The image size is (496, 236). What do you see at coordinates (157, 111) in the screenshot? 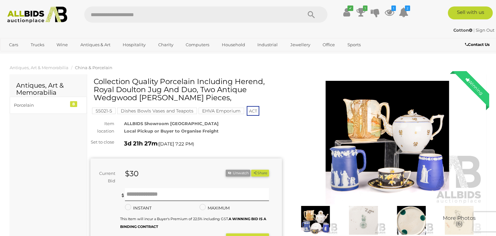
I see `a: Dishes Bowls Vases and Teapots` at bounding box center [157, 111].